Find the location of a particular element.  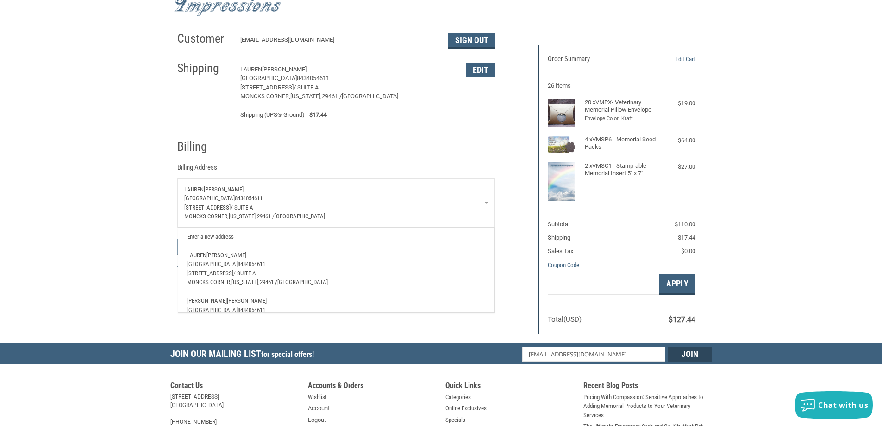

h2: Billing is located at coordinates (204, 146).